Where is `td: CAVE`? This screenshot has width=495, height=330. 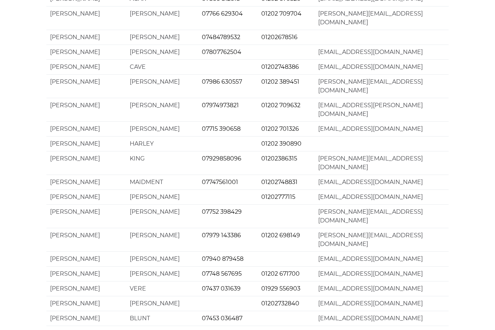 td: CAVE is located at coordinates (162, 67).